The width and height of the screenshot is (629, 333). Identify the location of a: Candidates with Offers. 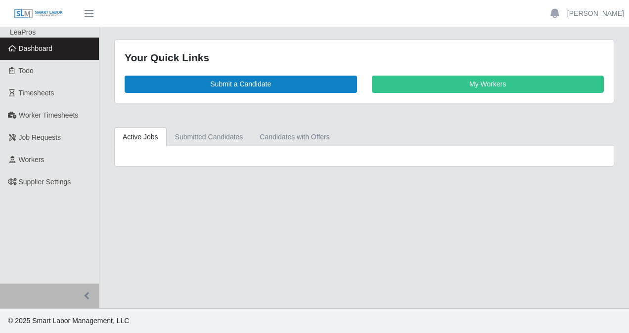
(294, 137).